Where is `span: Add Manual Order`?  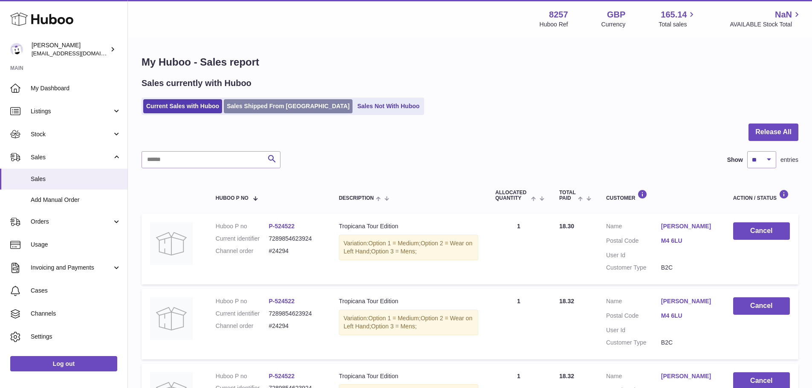 span: Add Manual Order is located at coordinates (76, 200).